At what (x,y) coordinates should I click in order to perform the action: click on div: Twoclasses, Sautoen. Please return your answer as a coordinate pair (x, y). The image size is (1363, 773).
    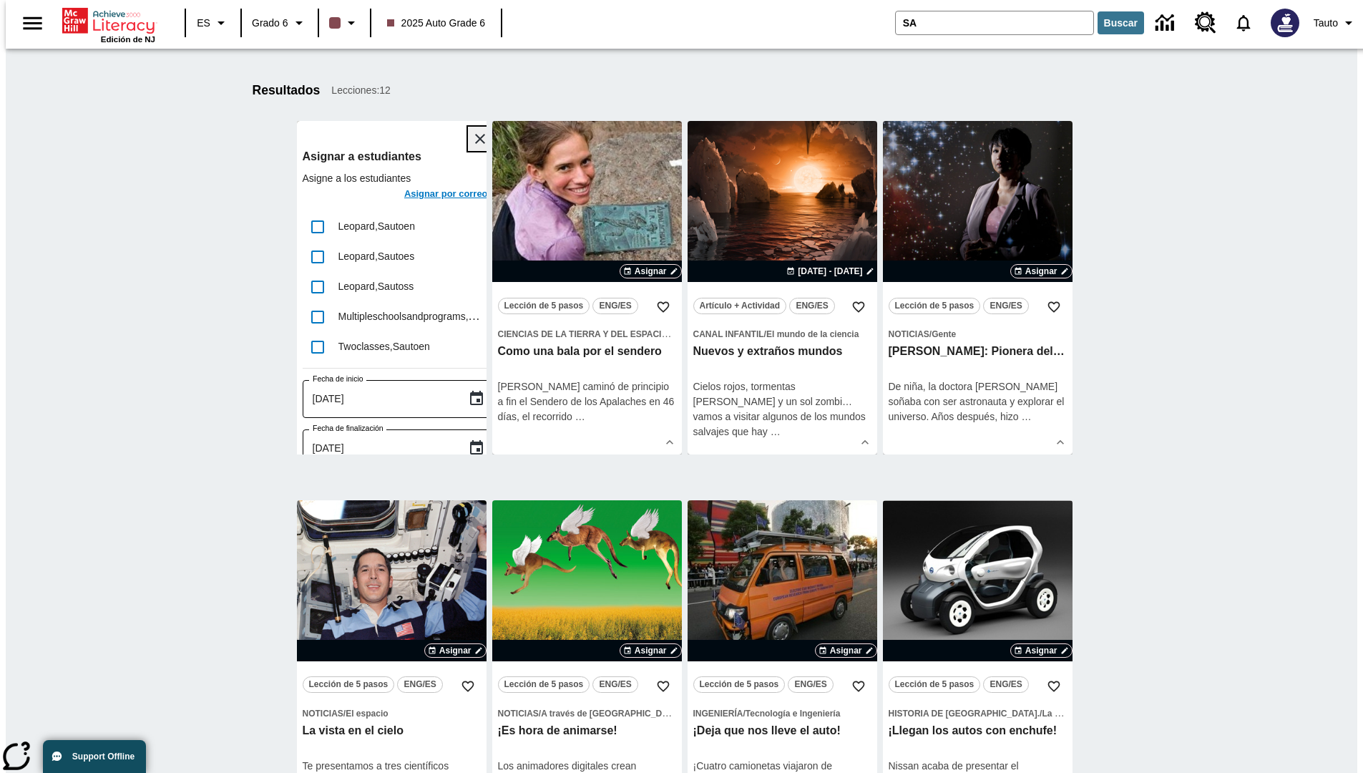
    Looking at the image, I should click on (412, 346).